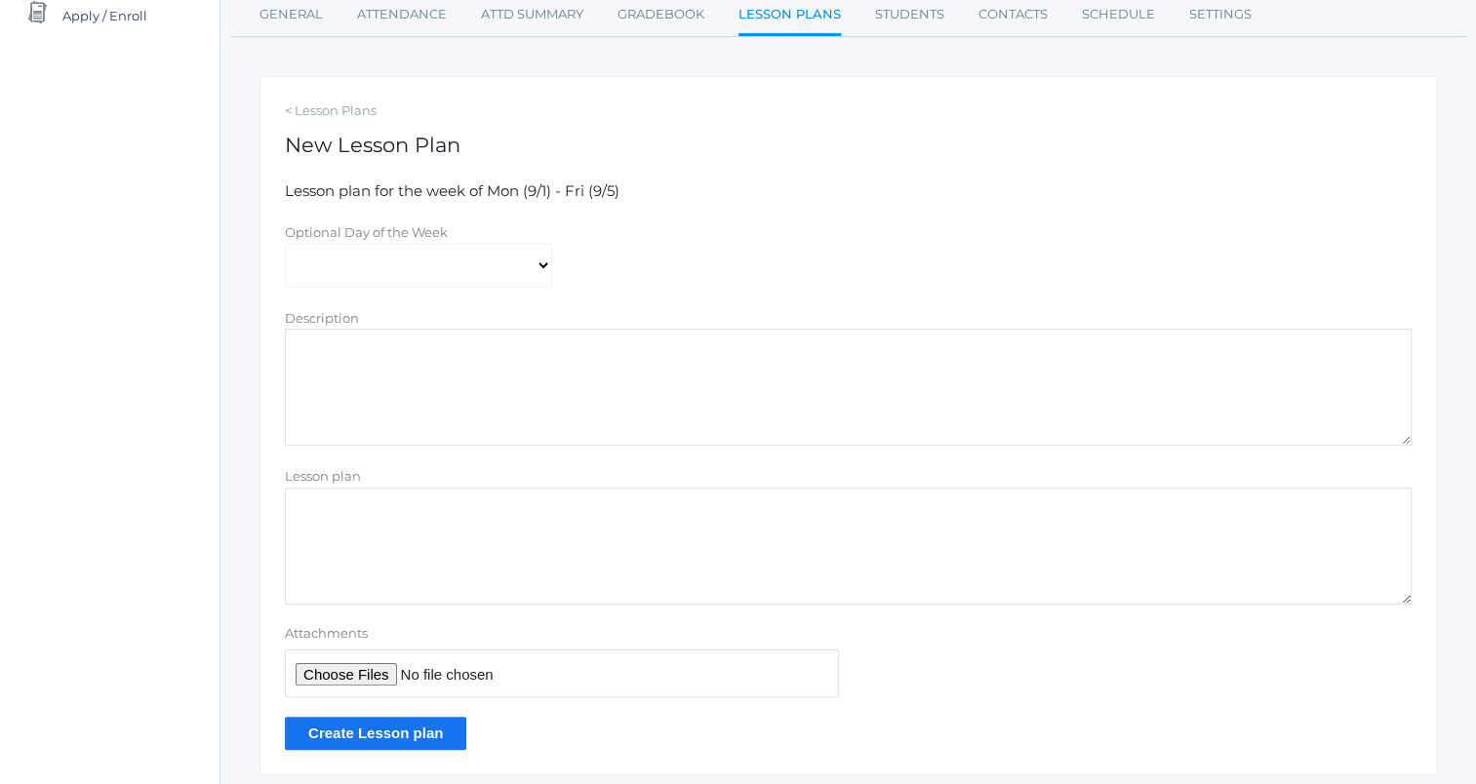 This screenshot has width=1476, height=784. What do you see at coordinates (452, 190) in the screenshot?
I see `span: Lesson plan for the week of Mon (9/1) - Fri (9/5)` at bounding box center [452, 190].